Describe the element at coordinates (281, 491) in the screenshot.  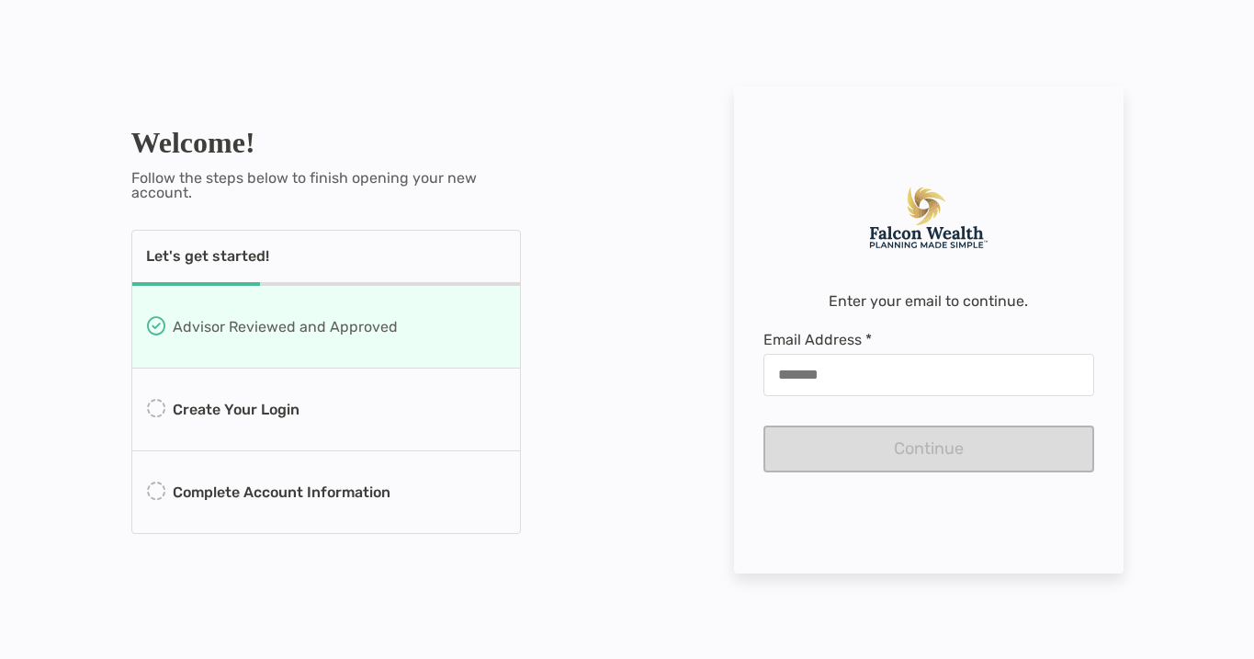
I see `p: Complete Account Information` at that location.